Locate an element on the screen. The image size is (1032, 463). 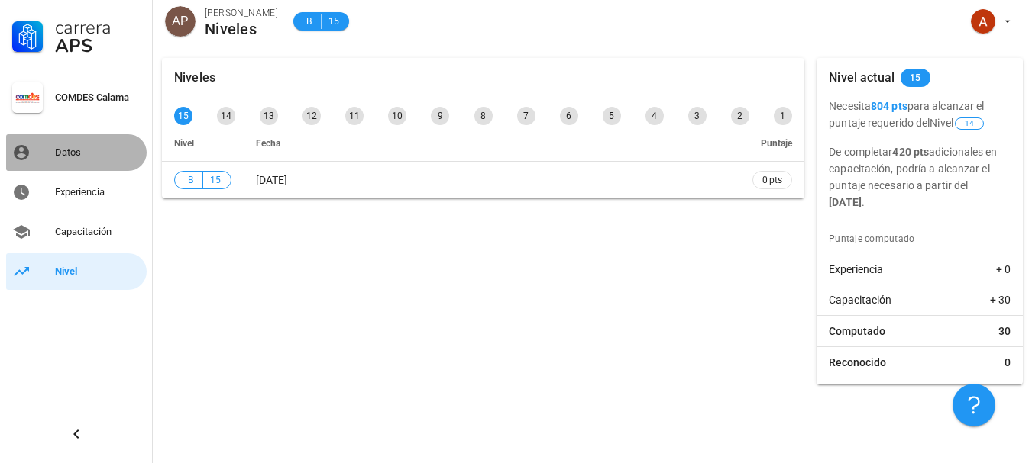
span: + 0 is located at coordinates (1003, 270).